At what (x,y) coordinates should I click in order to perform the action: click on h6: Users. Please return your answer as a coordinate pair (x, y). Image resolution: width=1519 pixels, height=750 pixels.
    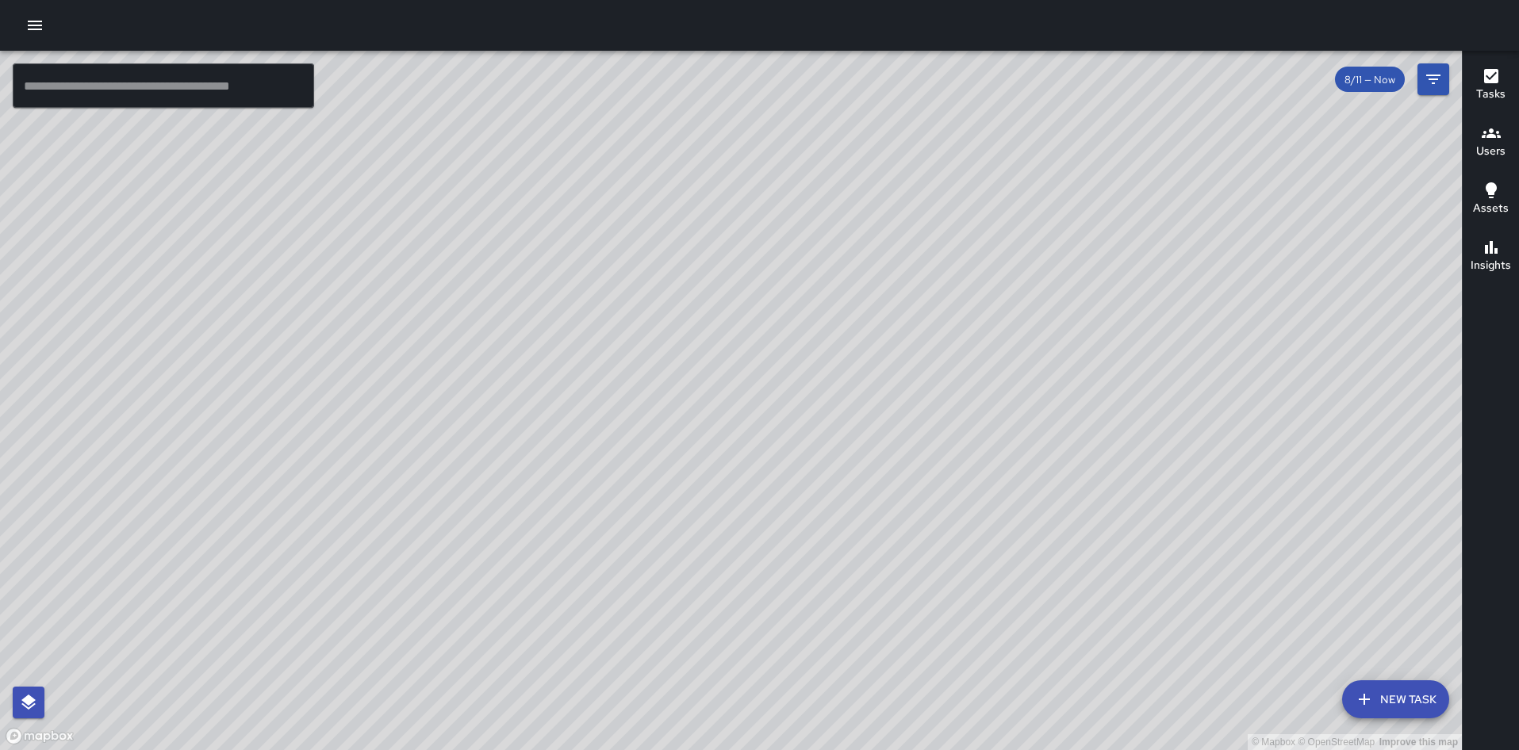
    Looking at the image, I should click on (1490, 151).